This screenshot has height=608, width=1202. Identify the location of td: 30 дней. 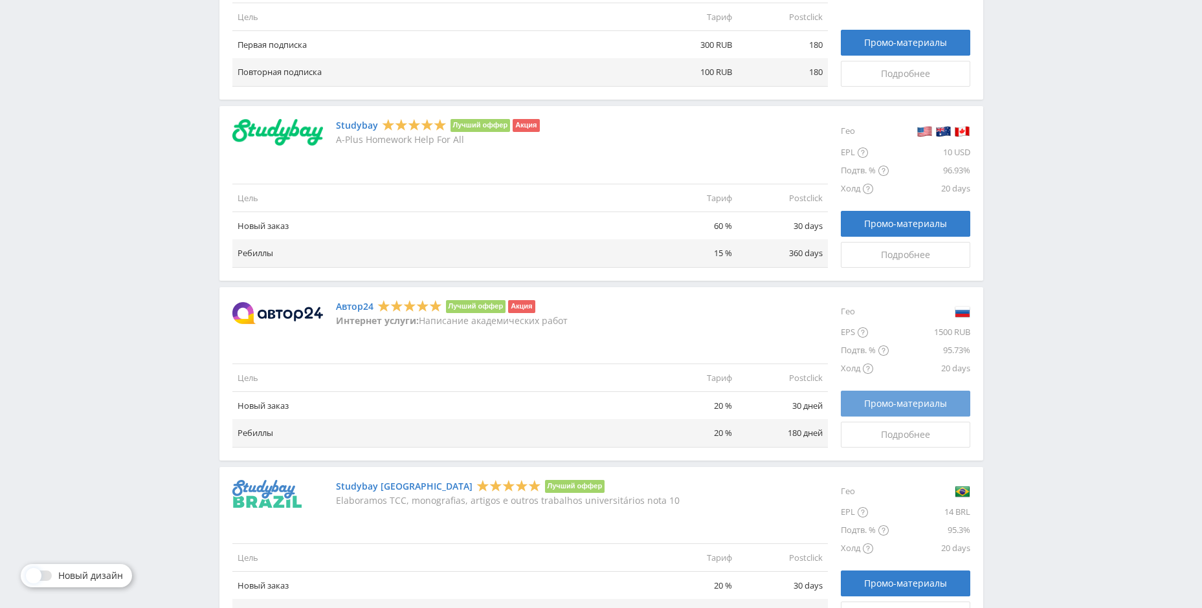
(782, 406).